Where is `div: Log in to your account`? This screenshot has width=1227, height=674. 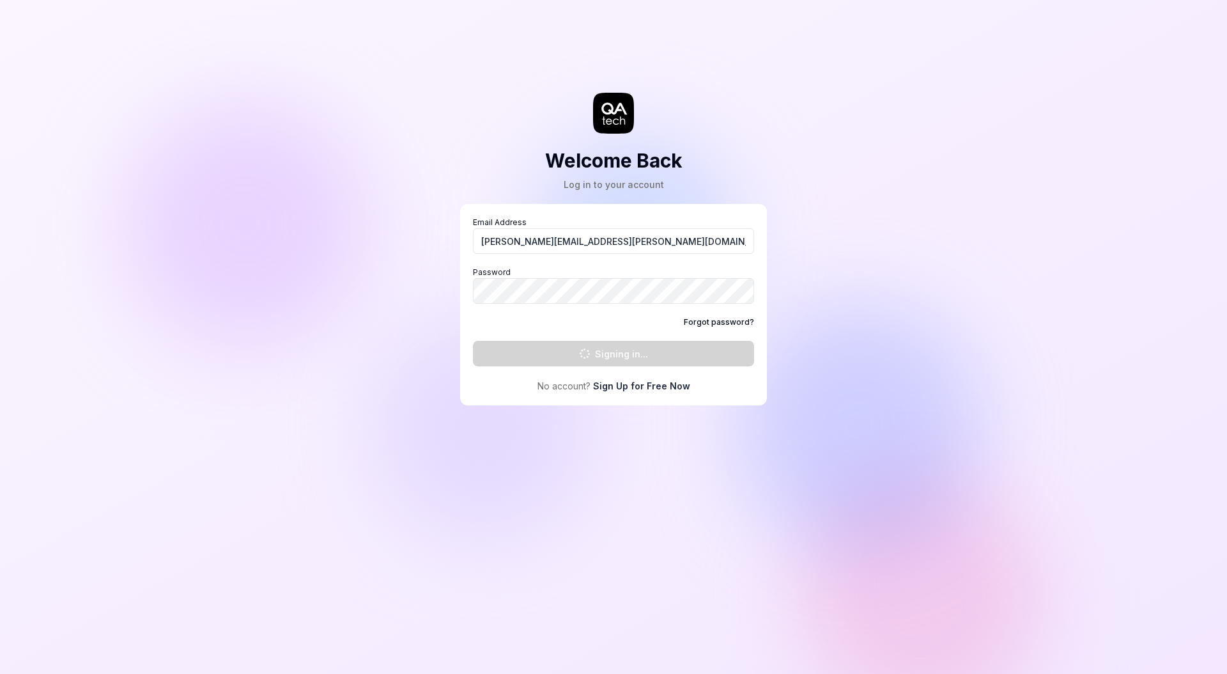
div: Log in to your account is located at coordinates (614, 184).